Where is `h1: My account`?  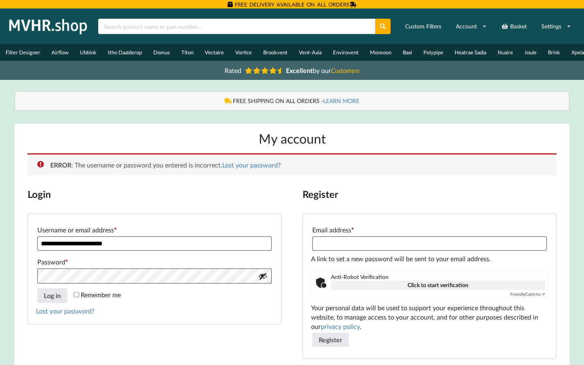
h1: My account is located at coordinates (292, 138).